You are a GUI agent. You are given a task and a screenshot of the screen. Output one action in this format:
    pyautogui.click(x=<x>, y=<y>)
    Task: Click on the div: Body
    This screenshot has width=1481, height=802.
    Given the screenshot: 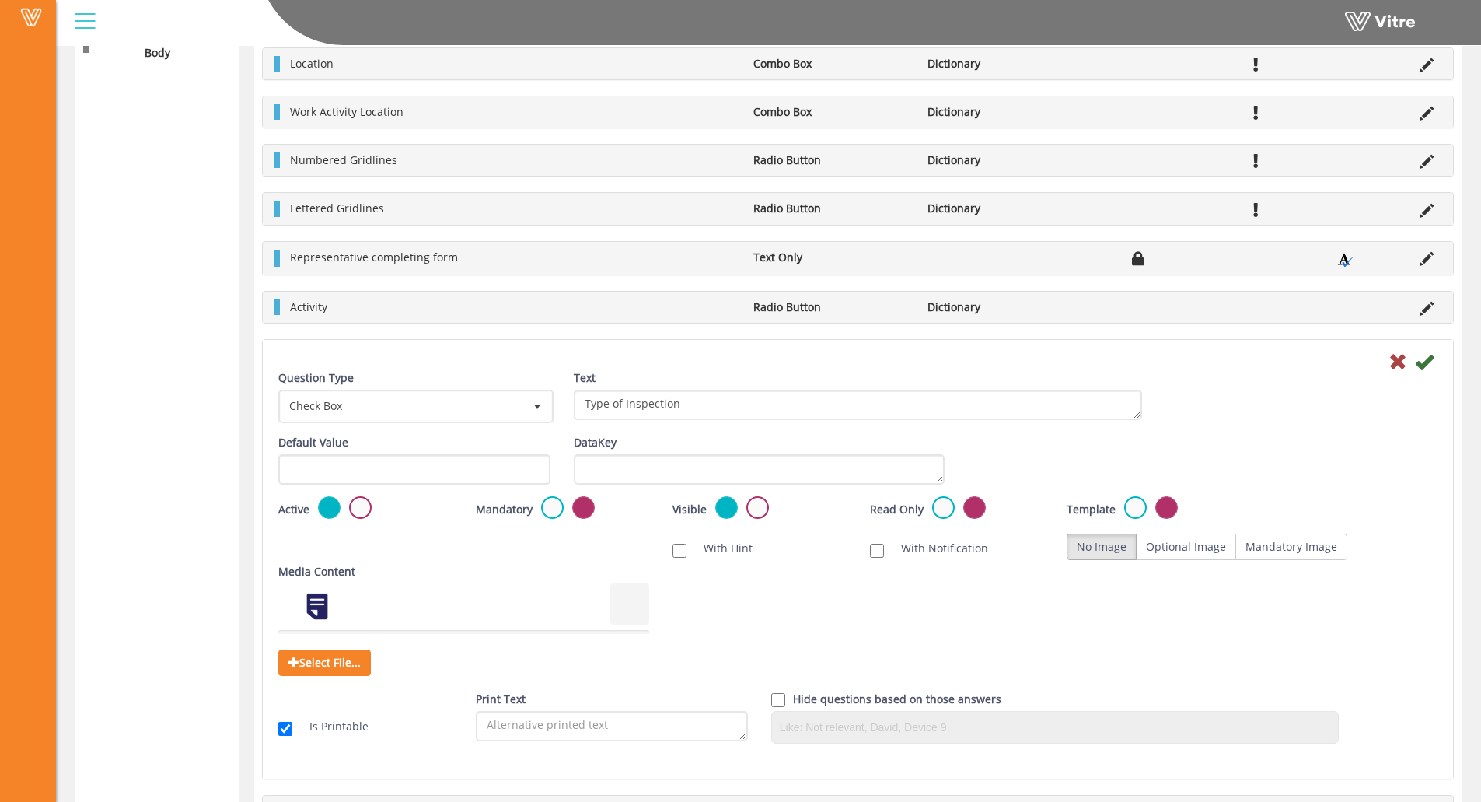 What is the action you would take?
    pyautogui.click(x=151, y=53)
    